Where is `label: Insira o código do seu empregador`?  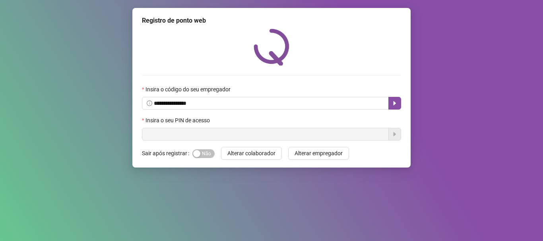 label: Insira o código do seu empregador is located at coordinates (189, 89).